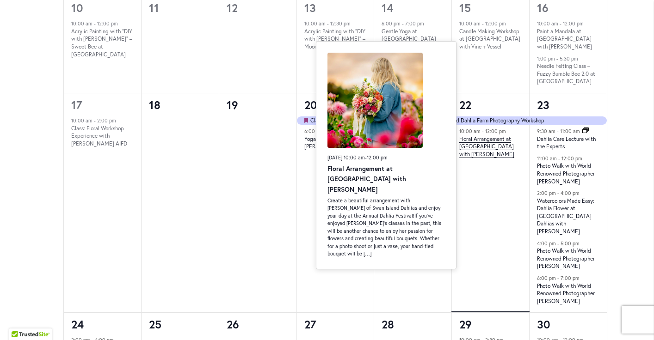  What do you see at coordinates (310, 8) in the screenshot?
I see `a: 13` at bounding box center [310, 8].